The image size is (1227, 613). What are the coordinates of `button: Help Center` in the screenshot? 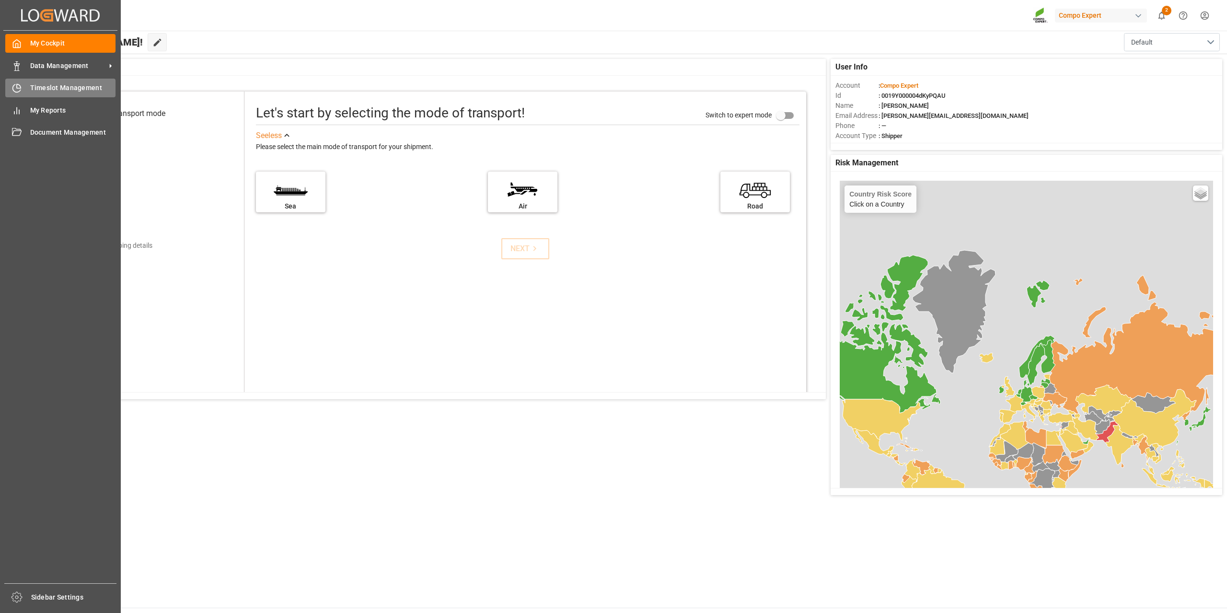 It's located at (1183, 15).